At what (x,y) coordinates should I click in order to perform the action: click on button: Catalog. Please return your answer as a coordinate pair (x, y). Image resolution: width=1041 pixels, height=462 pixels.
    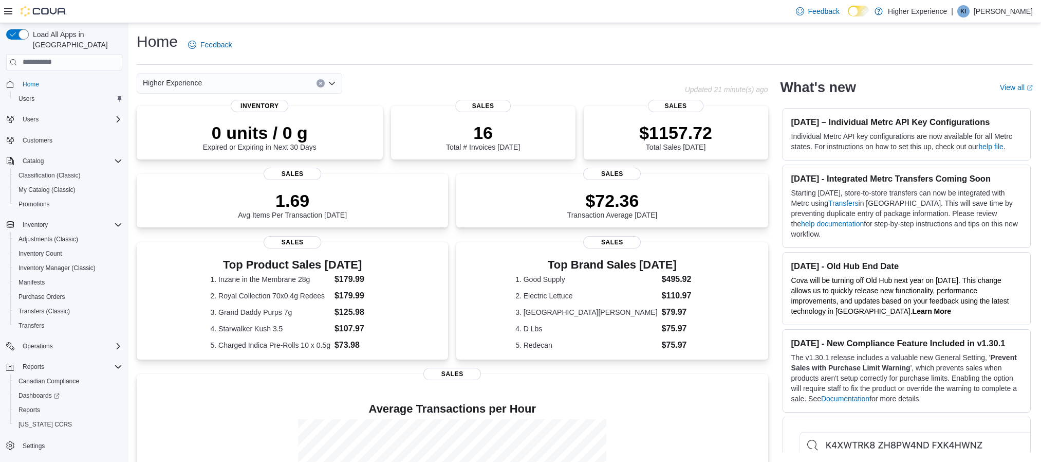
    Looking at the image, I should click on (33, 161).